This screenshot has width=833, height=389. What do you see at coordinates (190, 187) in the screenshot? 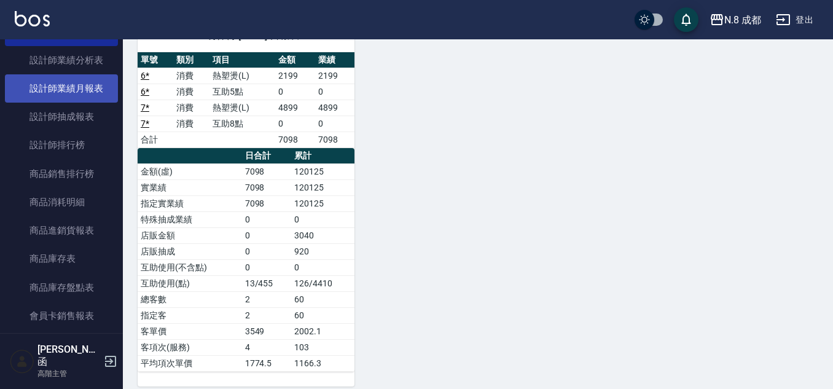
I see `td: 實業績` at bounding box center [190, 187].